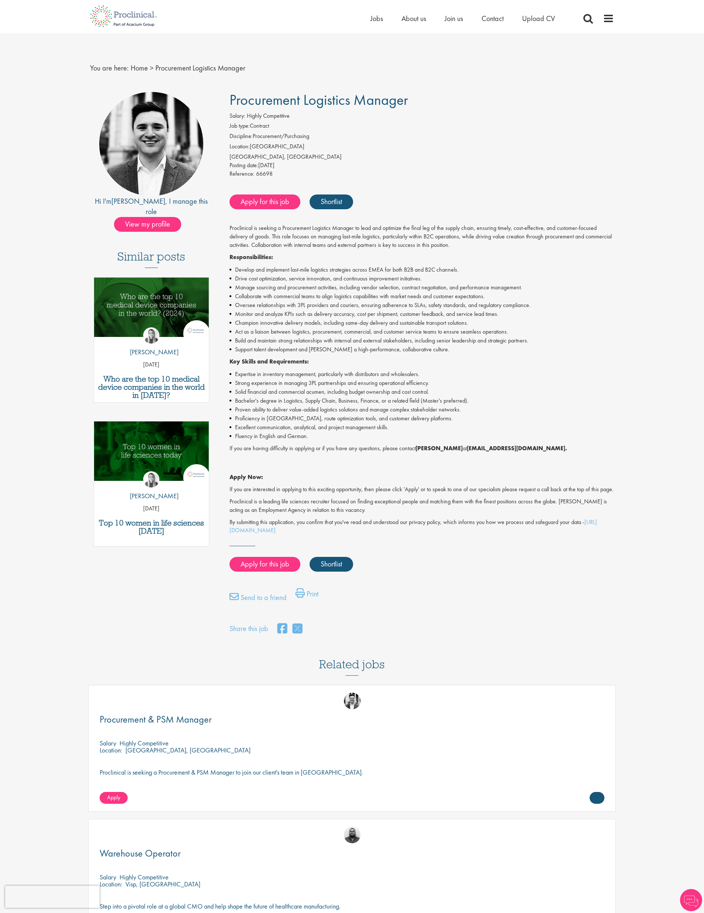 The height and width of the screenshot is (913, 704). What do you see at coordinates (422, 341) in the screenshot?
I see `li: Build and maintain strong relationships with internal and external stakeholders, including senior...` at bounding box center [422, 341].